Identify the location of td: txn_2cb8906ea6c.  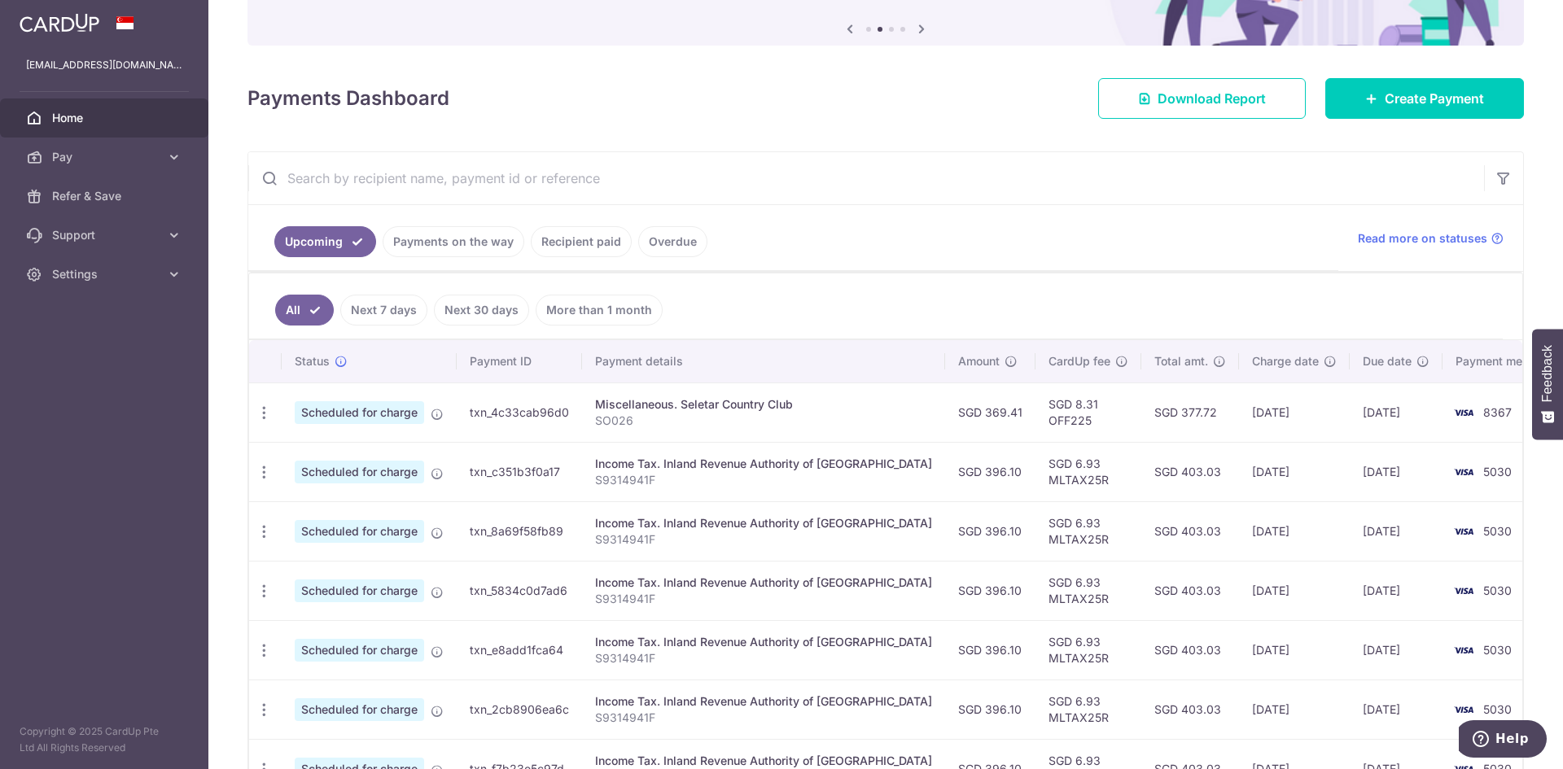
(519, 709).